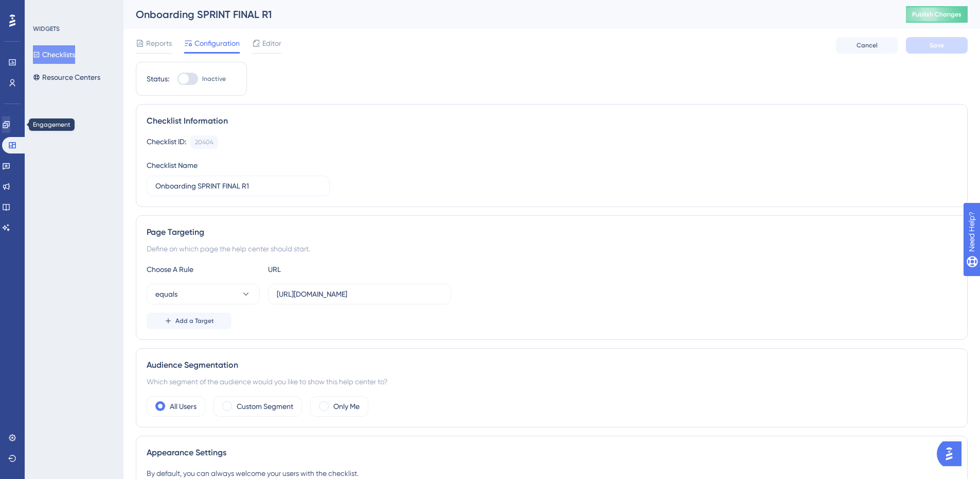 This screenshot has height=479, width=980. Describe the element at coordinates (166, 142) in the screenshot. I see `div: Checklist ID:` at that location.